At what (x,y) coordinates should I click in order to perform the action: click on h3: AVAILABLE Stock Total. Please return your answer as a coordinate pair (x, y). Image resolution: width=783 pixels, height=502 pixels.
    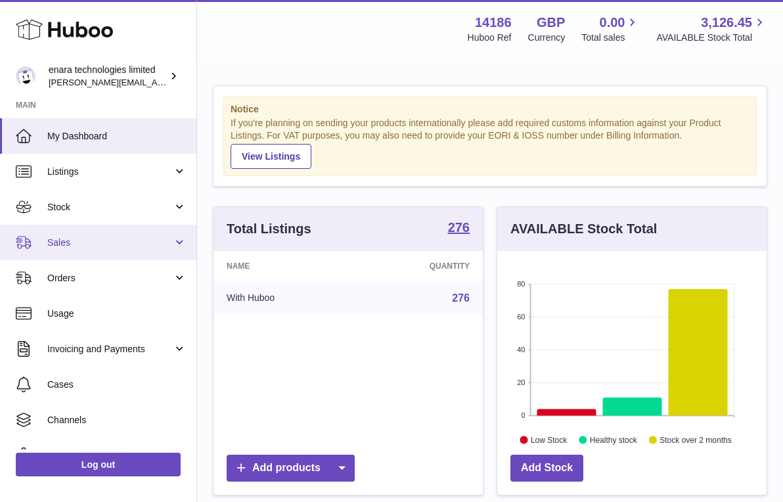
    Looking at the image, I should click on (583, 229).